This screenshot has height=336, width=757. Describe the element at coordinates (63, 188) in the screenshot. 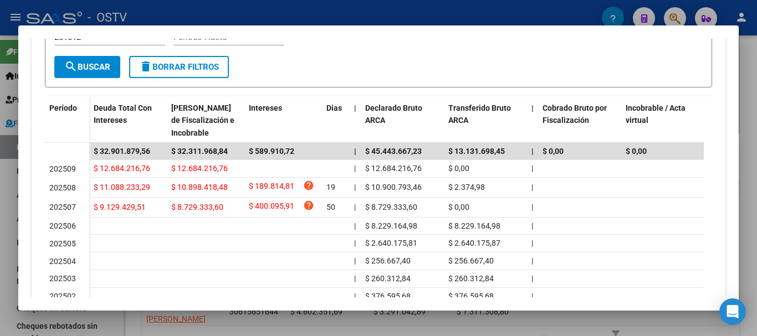

I see `span: 202508` at that location.